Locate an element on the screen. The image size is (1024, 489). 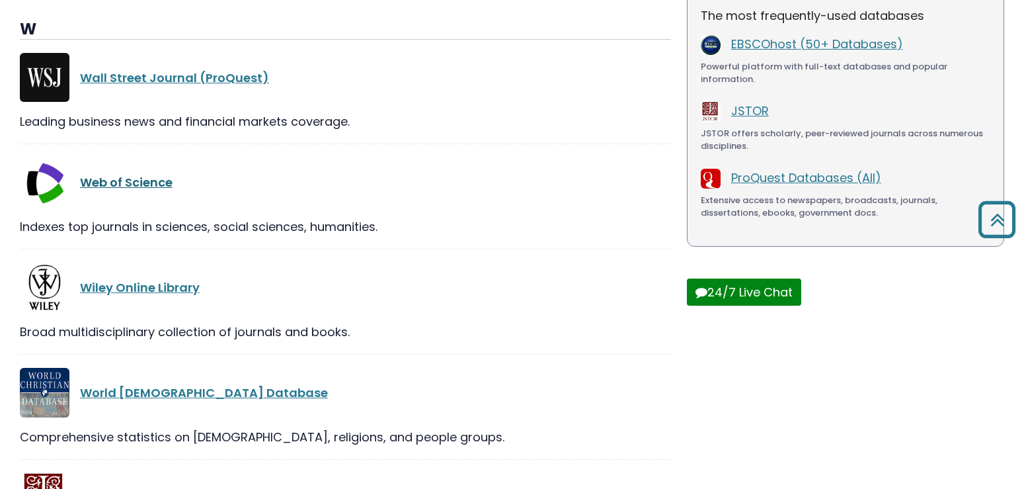
div: Extensive access to newspapers, broadcasts, journals, dissertations, ebooks, government docs. is located at coordinates (846, 206).